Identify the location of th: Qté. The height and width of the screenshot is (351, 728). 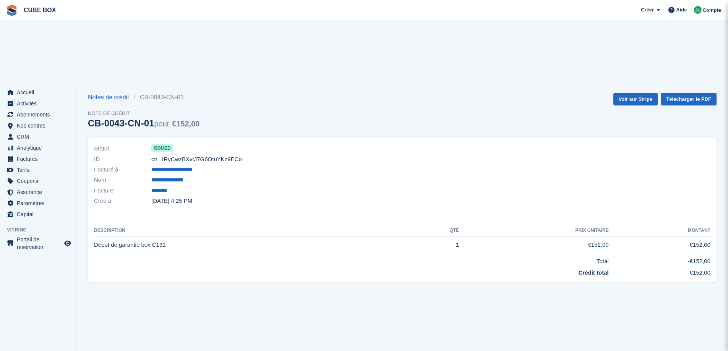
(437, 231).